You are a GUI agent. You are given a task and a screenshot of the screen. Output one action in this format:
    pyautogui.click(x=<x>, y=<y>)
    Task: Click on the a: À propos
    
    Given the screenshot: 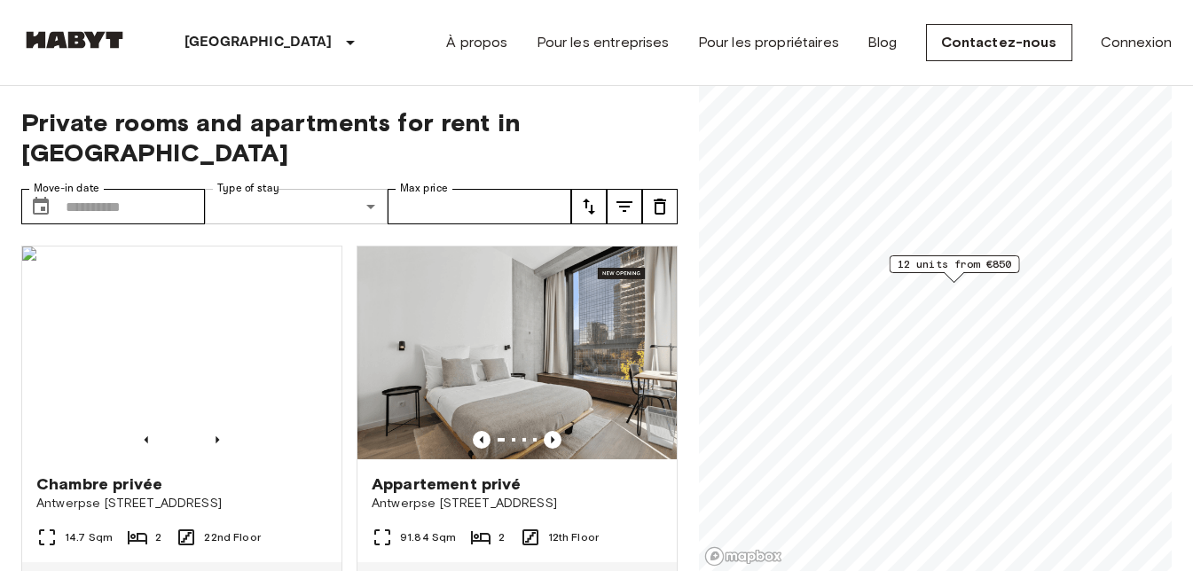 What is the action you would take?
    pyautogui.click(x=476, y=43)
    